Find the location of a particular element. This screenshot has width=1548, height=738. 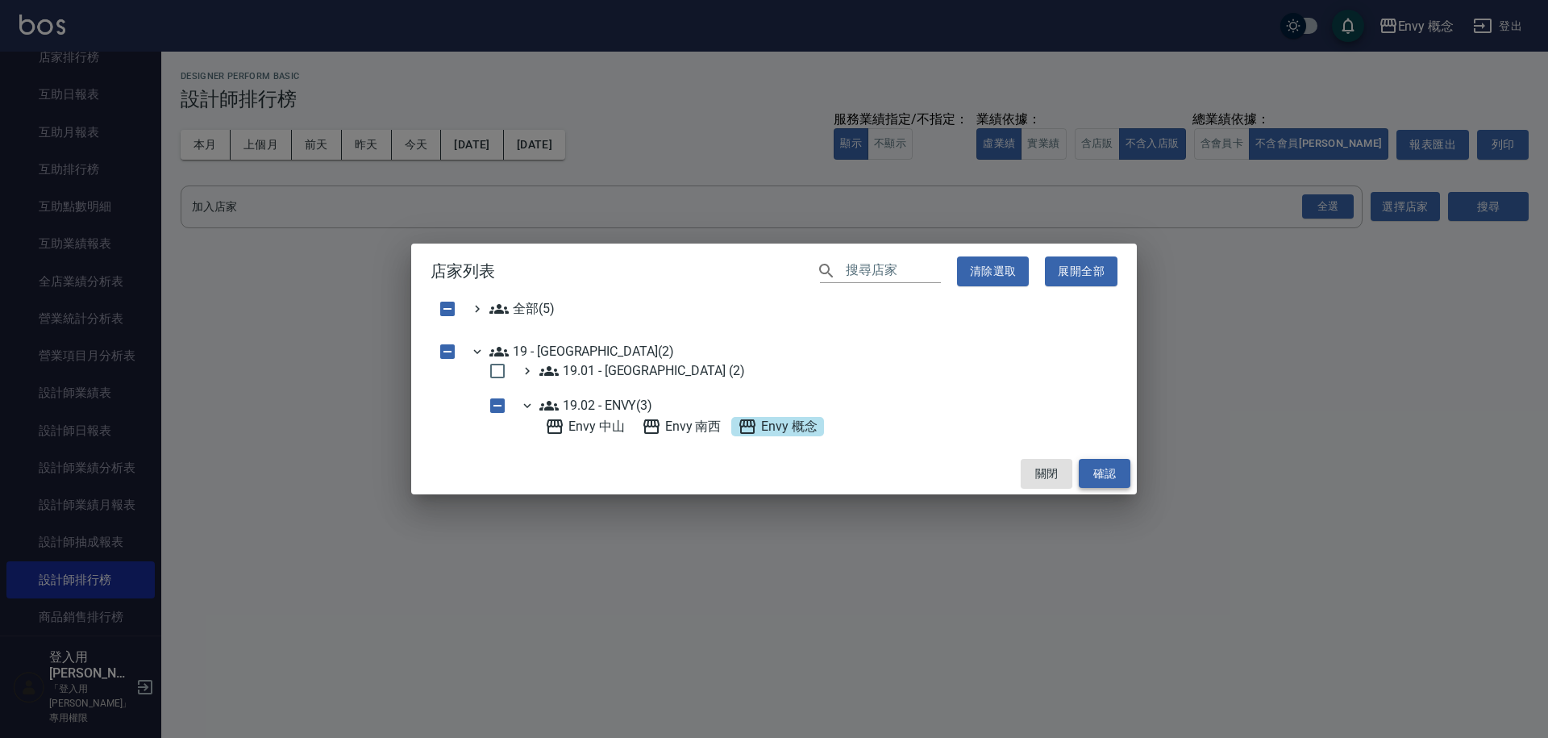

button: 展開全部 is located at coordinates (1081, 271).